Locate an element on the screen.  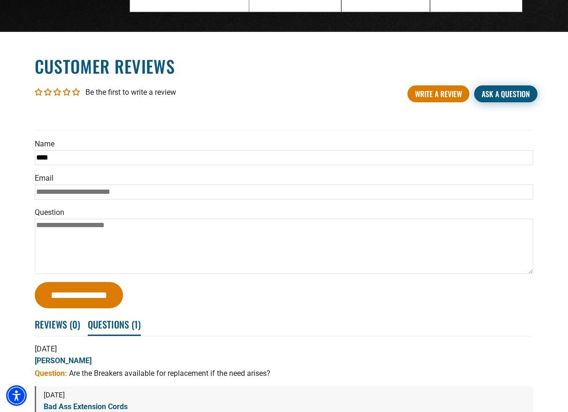
div: Average rating is 0.00 stars is located at coordinates (57, 92).